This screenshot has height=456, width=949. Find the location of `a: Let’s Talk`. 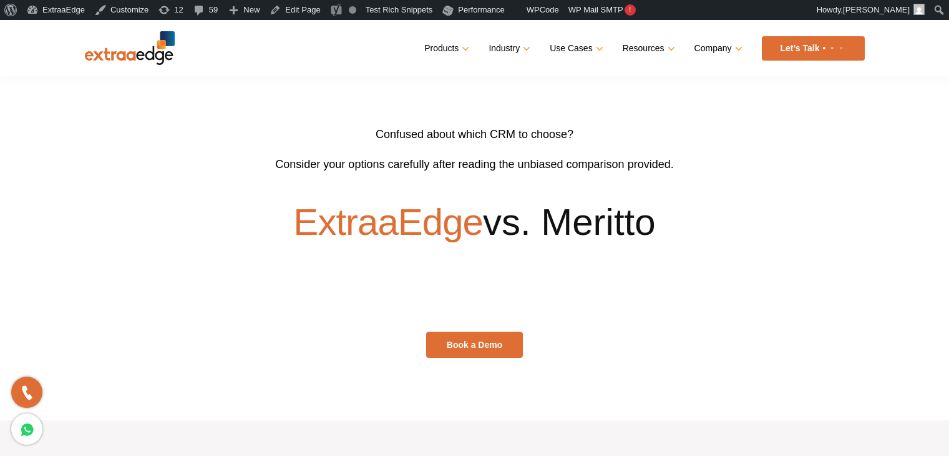

a: Let’s Talk is located at coordinates (813, 48).